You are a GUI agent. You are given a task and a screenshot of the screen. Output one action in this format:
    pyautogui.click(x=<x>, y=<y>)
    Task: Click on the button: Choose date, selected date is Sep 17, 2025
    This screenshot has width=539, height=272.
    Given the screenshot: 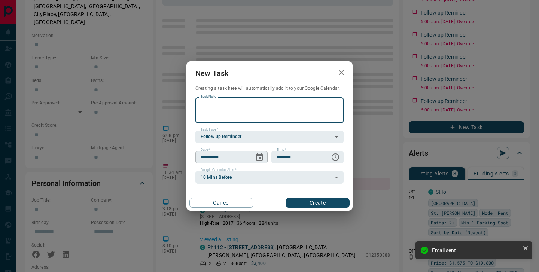 What is the action you would take?
    pyautogui.click(x=260, y=157)
    